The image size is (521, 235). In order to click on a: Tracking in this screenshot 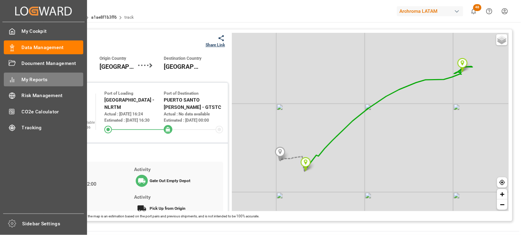, I will do `click(44, 128)`.